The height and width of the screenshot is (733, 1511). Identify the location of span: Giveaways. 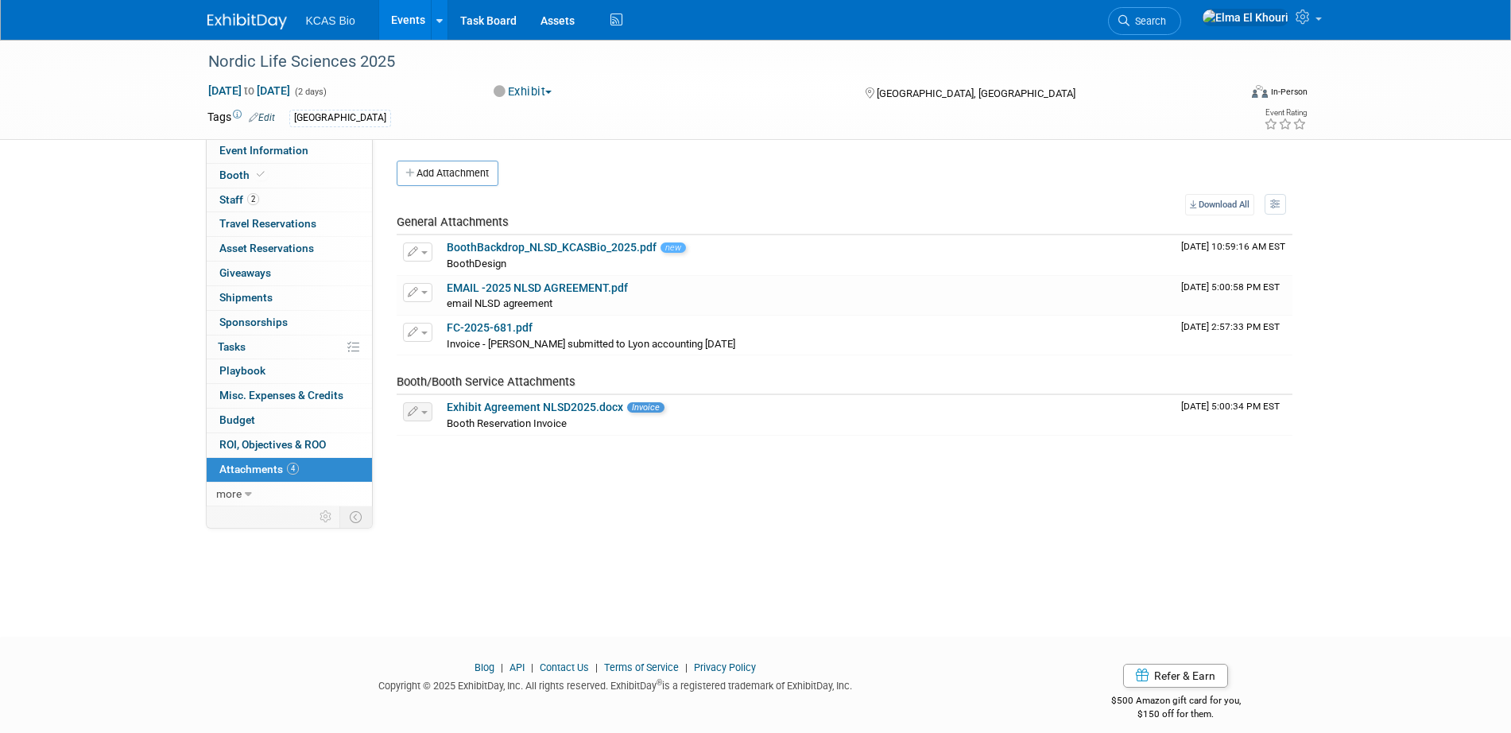
(245, 273).